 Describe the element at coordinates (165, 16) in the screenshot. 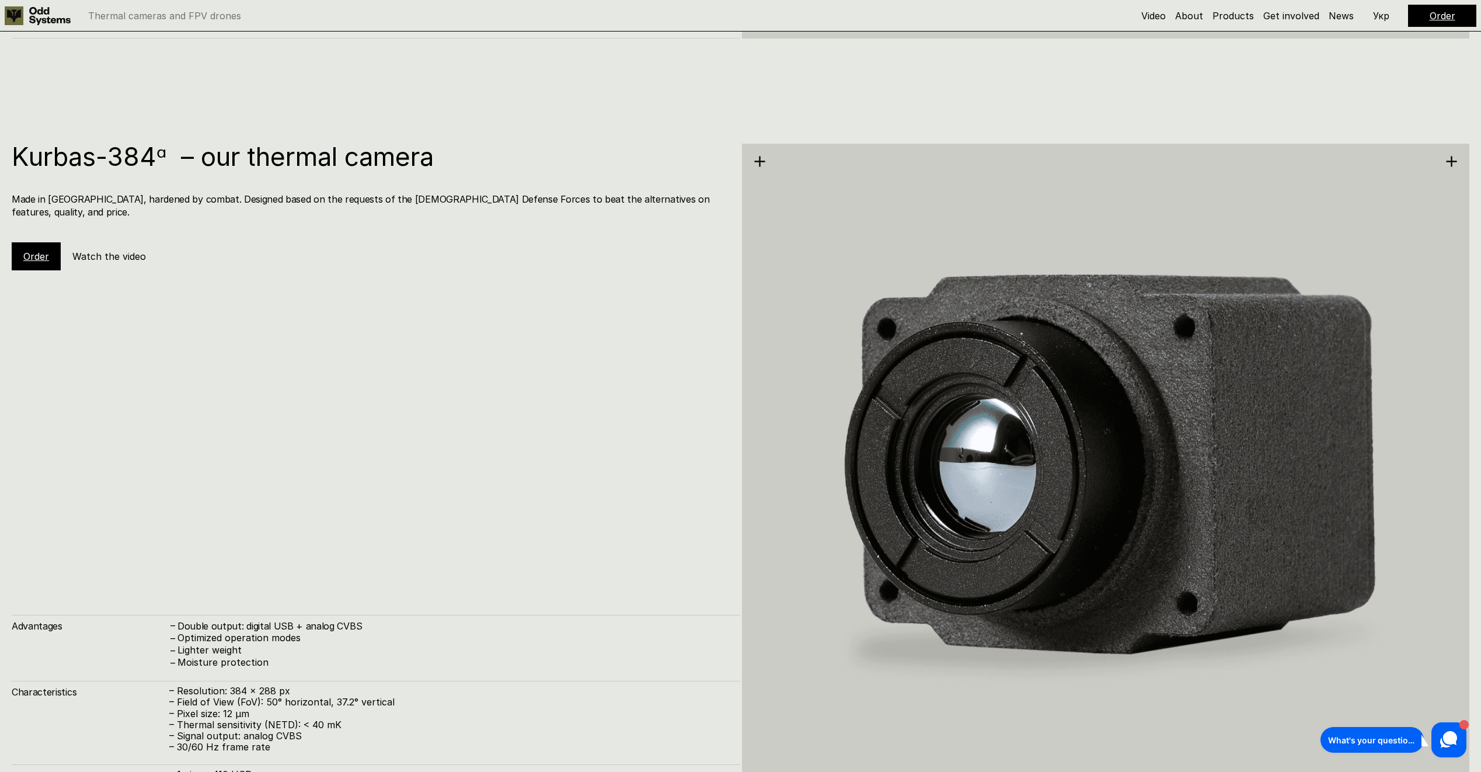

I see `p: Thermal cameras and FPV drones` at that location.